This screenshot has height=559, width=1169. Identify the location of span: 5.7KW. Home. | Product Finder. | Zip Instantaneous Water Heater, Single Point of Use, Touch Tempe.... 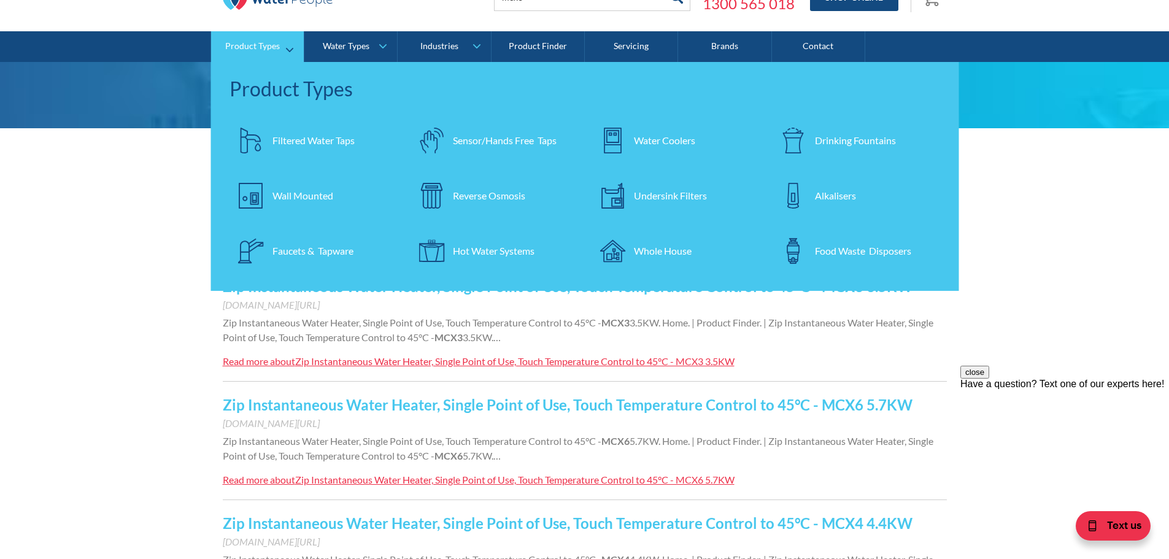
(578, 448).